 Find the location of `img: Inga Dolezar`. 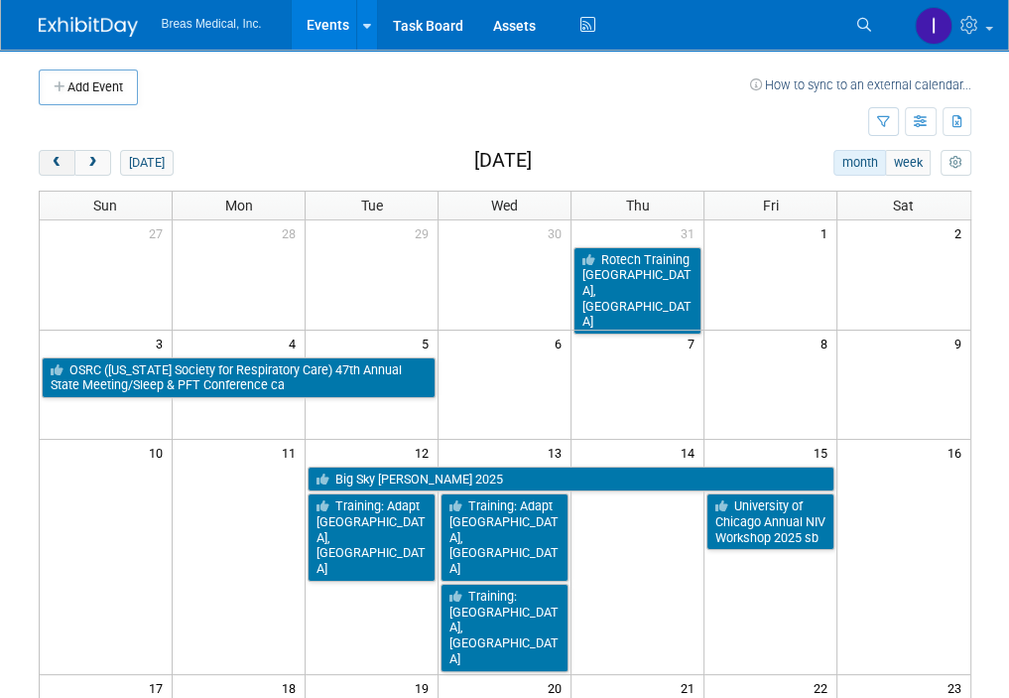

img: Inga Dolezar is located at coordinates (934, 26).